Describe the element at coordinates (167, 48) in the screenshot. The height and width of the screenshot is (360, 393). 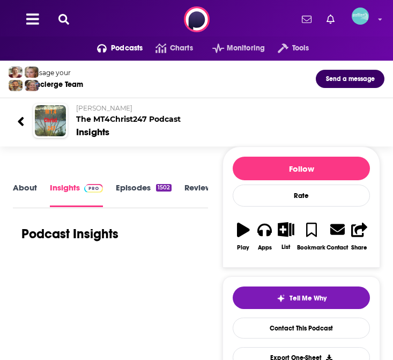
I see `a: Charts` at that location.